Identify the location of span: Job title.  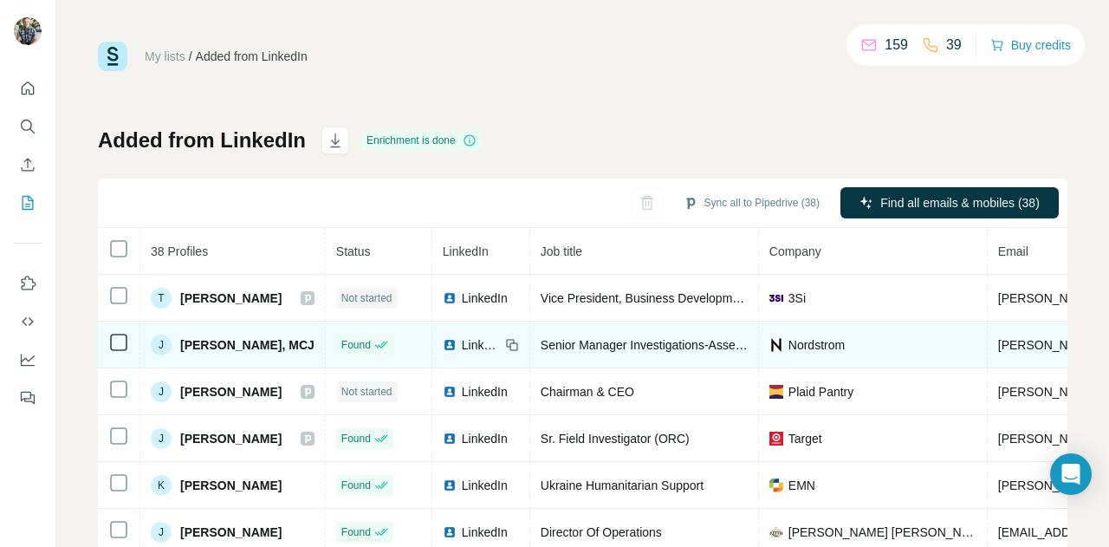
(561, 251).